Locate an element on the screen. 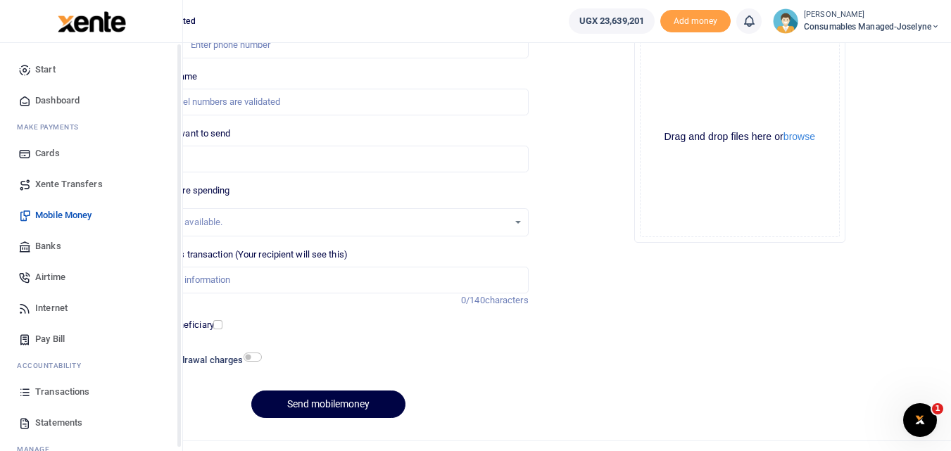 This screenshot has width=951, height=451. span: 1 is located at coordinates (938, 409).